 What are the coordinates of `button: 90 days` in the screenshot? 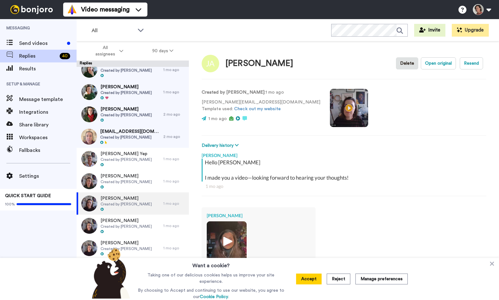 It's located at (163, 51).